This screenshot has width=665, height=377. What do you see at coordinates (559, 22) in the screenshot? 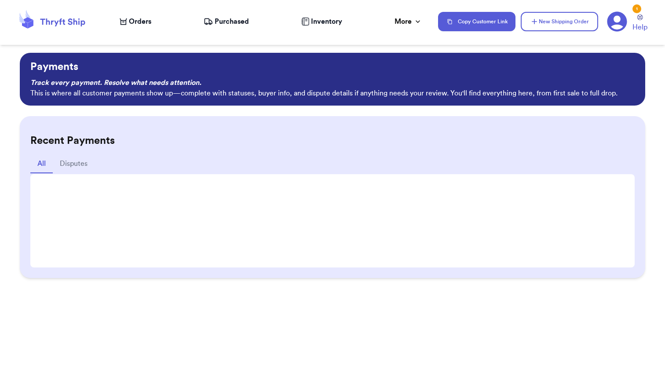
I see `button: New Shipping Order` at bounding box center [559, 22].